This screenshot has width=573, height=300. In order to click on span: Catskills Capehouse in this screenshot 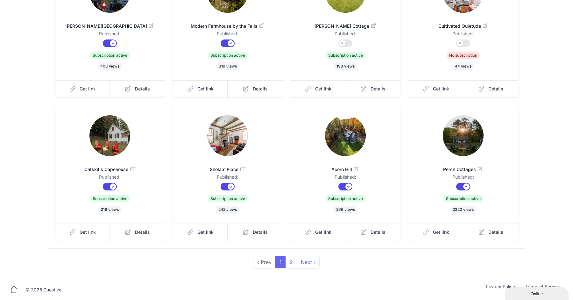, I will do `click(110, 169)`.